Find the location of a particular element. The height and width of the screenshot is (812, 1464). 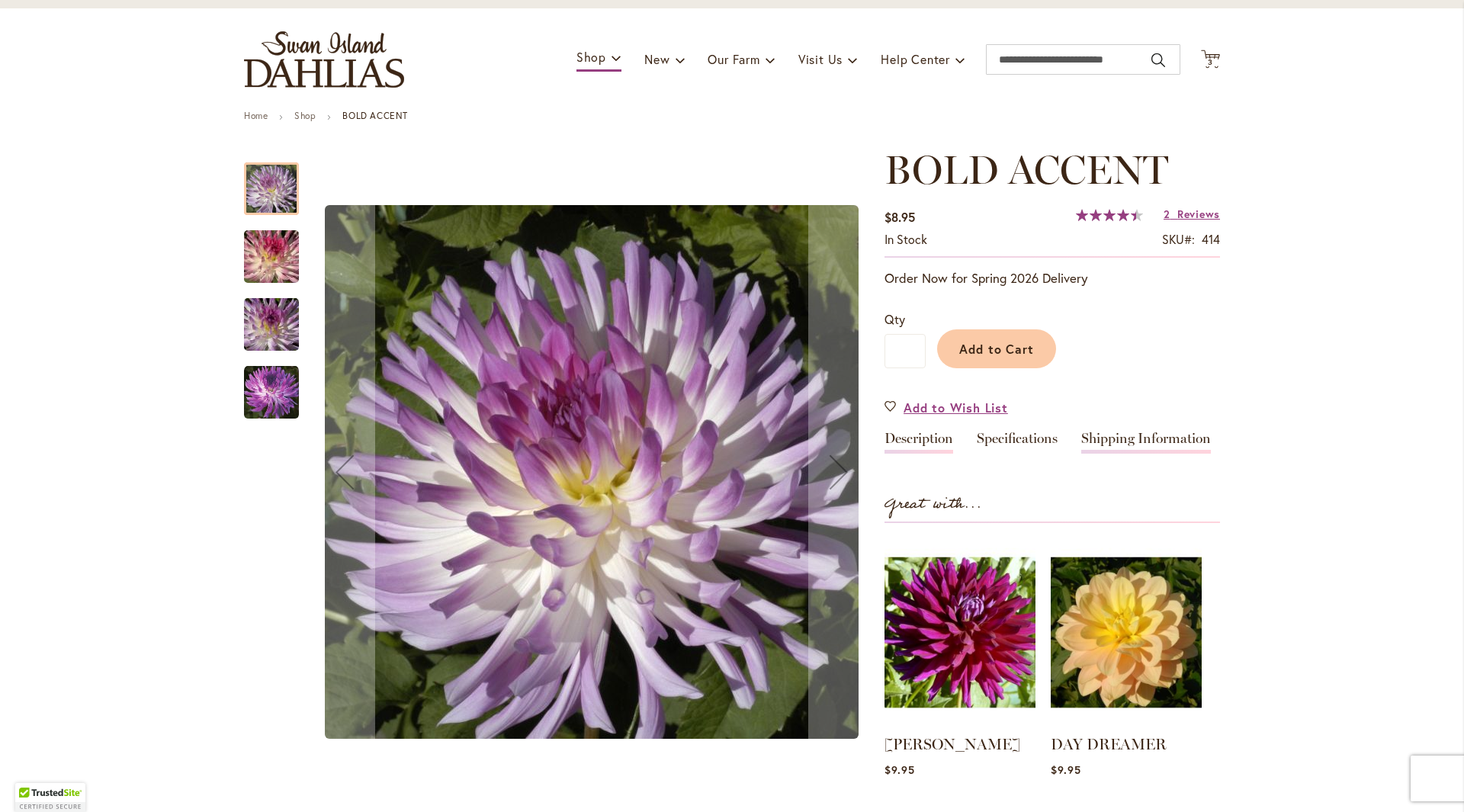

button: Add to Cart is located at coordinates (997, 348).